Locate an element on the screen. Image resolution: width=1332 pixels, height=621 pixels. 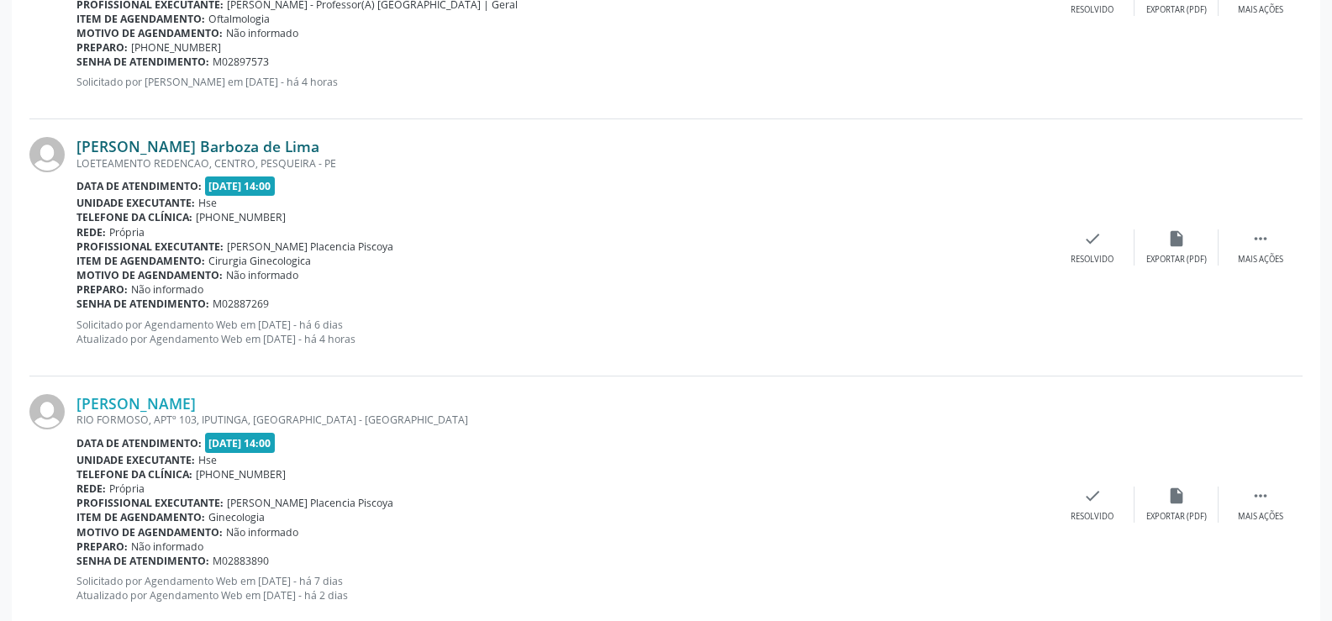
span: Ginecologia is located at coordinates (236, 517).